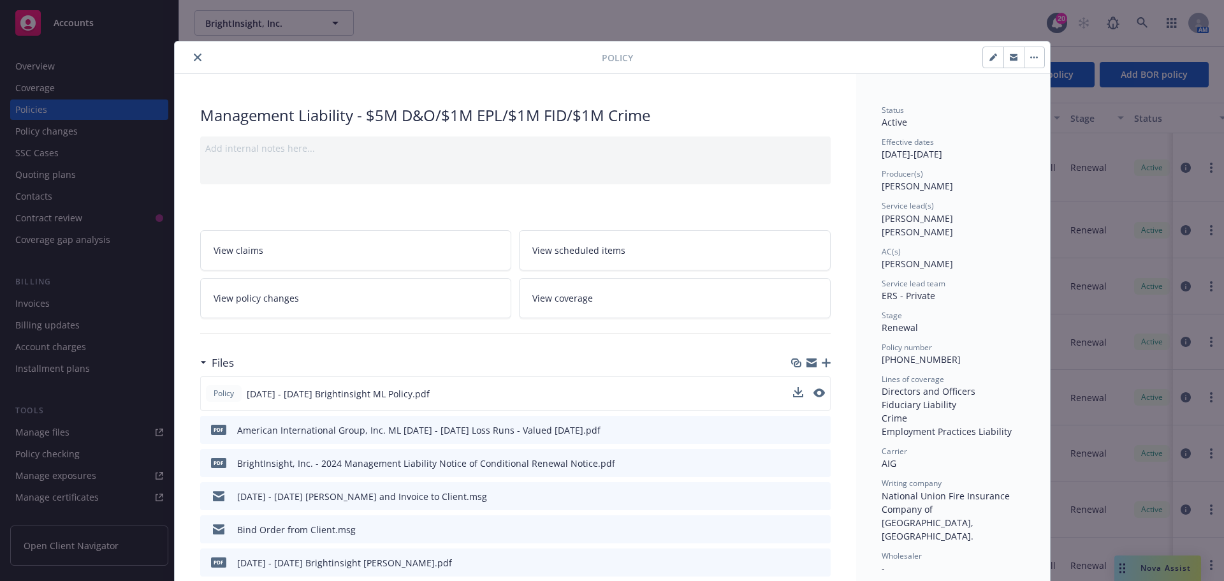 This screenshot has height=581, width=1224. I want to click on div: Bind Order from Client.msg, so click(296, 529).